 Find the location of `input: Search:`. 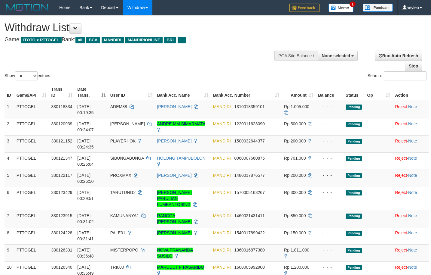

input: Search: is located at coordinates (405, 76).